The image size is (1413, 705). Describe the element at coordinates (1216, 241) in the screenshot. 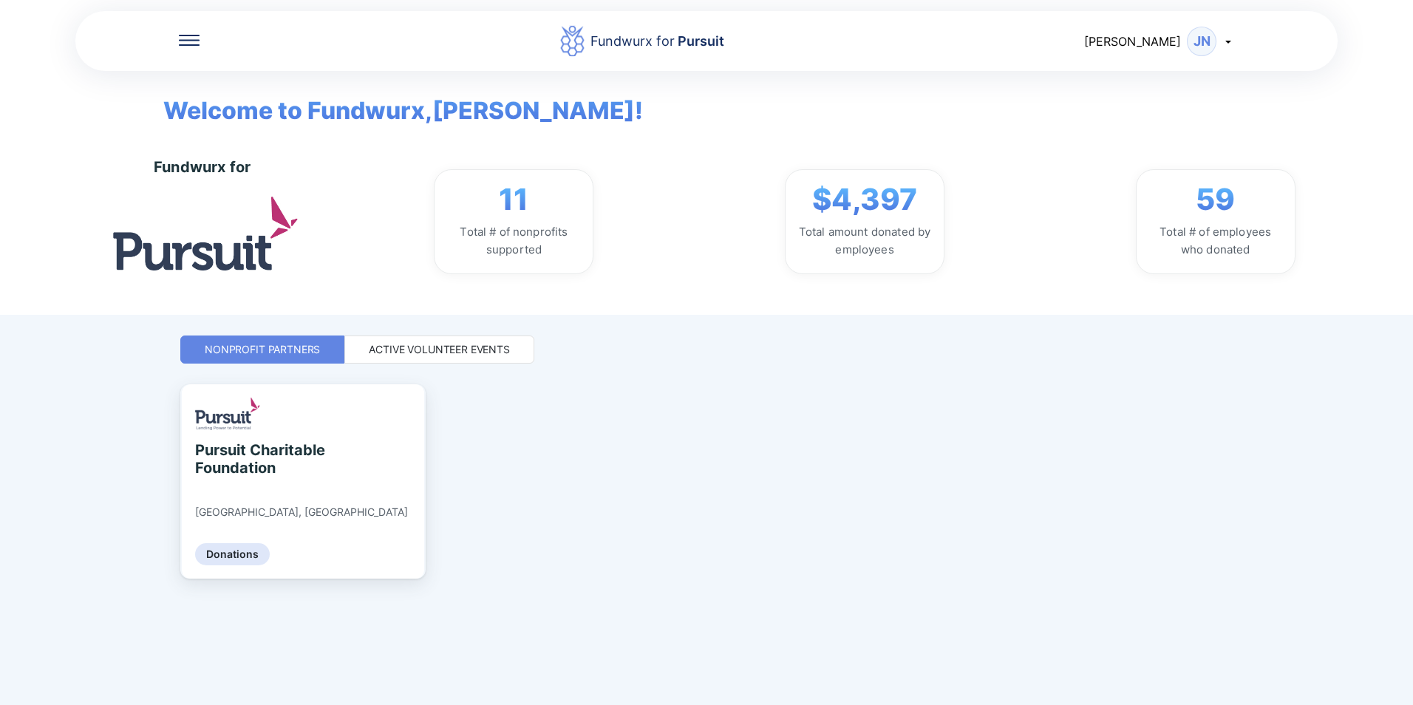

I see `div: Total # of employees who donated` at that location.